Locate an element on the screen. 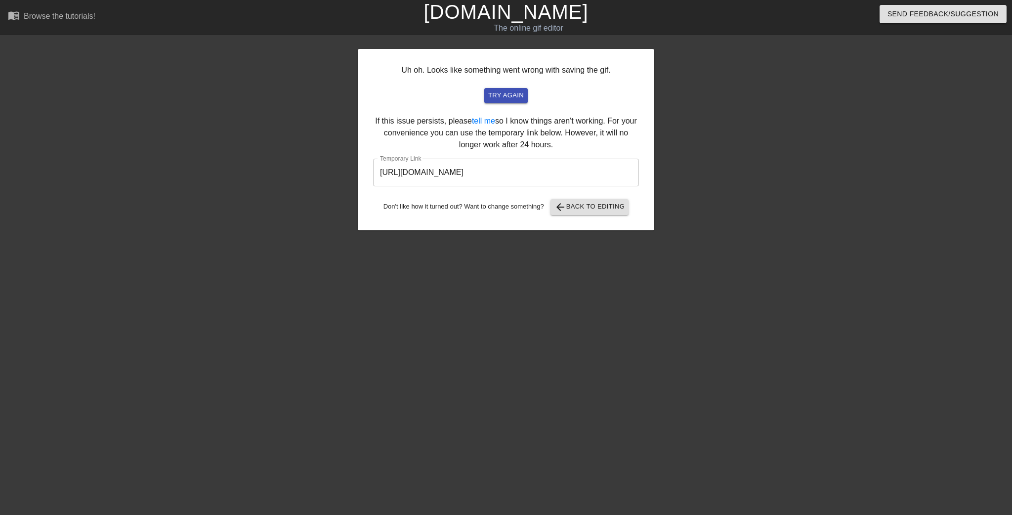 The image size is (1012, 515). span: try again is located at coordinates (506, 95).